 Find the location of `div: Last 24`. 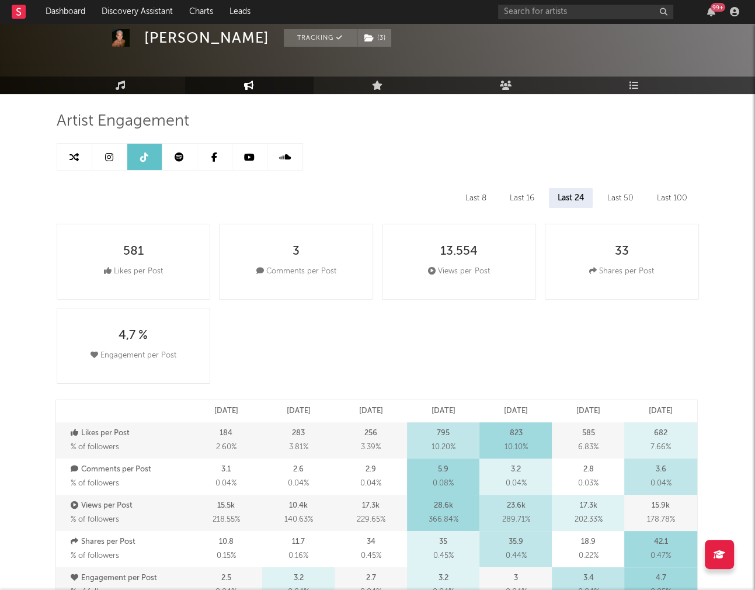

div: Last 24 is located at coordinates (570, 198).